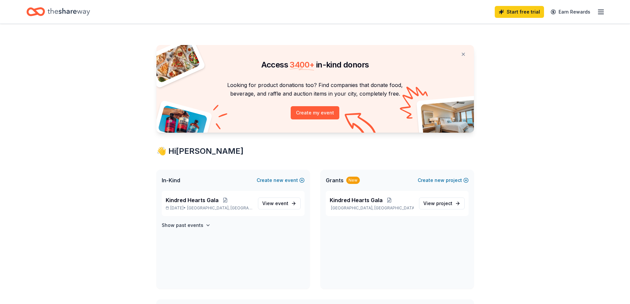 This screenshot has width=630, height=304. What do you see at coordinates (315, 113) in the screenshot?
I see `button: Create my event` at bounding box center [315, 113].